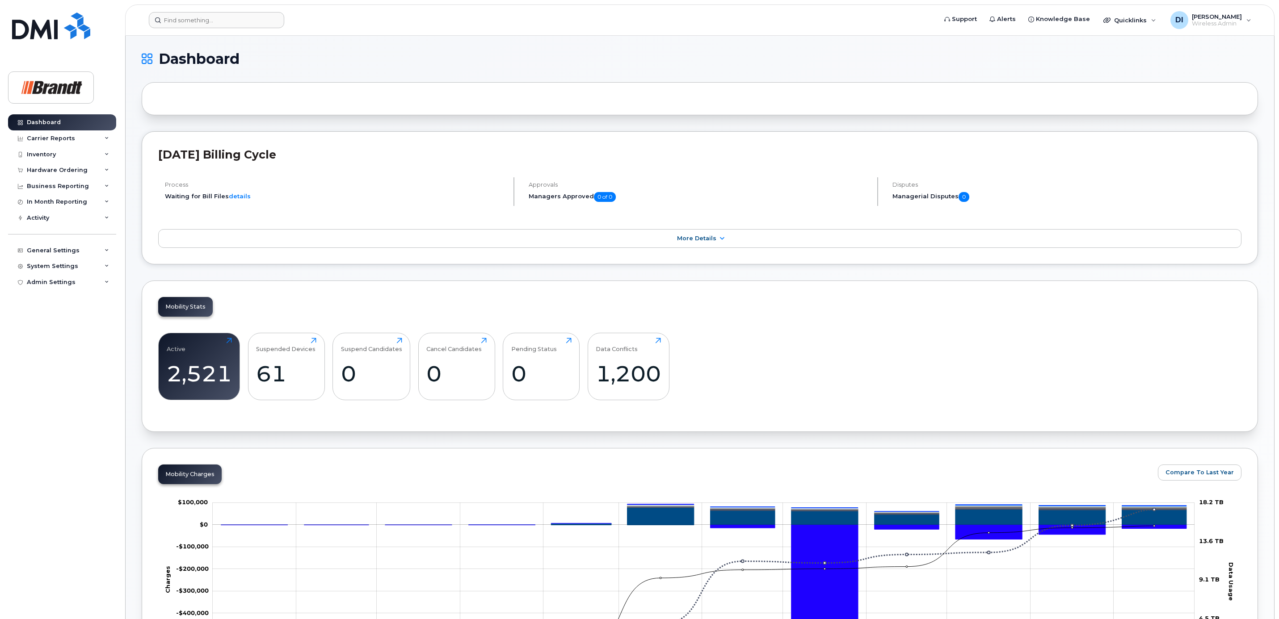 This screenshot has height=619, width=1279. Describe the element at coordinates (199, 59) in the screenshot. I see `span: Dashboard` at that location.